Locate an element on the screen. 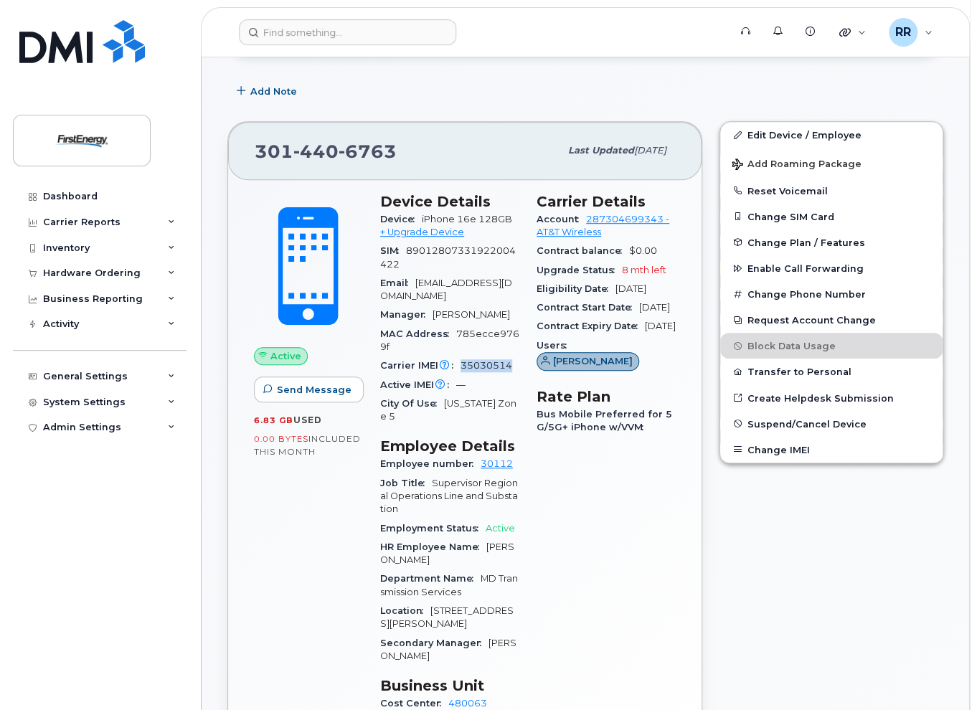  span: Employee number is located at coordinates (430, 463).